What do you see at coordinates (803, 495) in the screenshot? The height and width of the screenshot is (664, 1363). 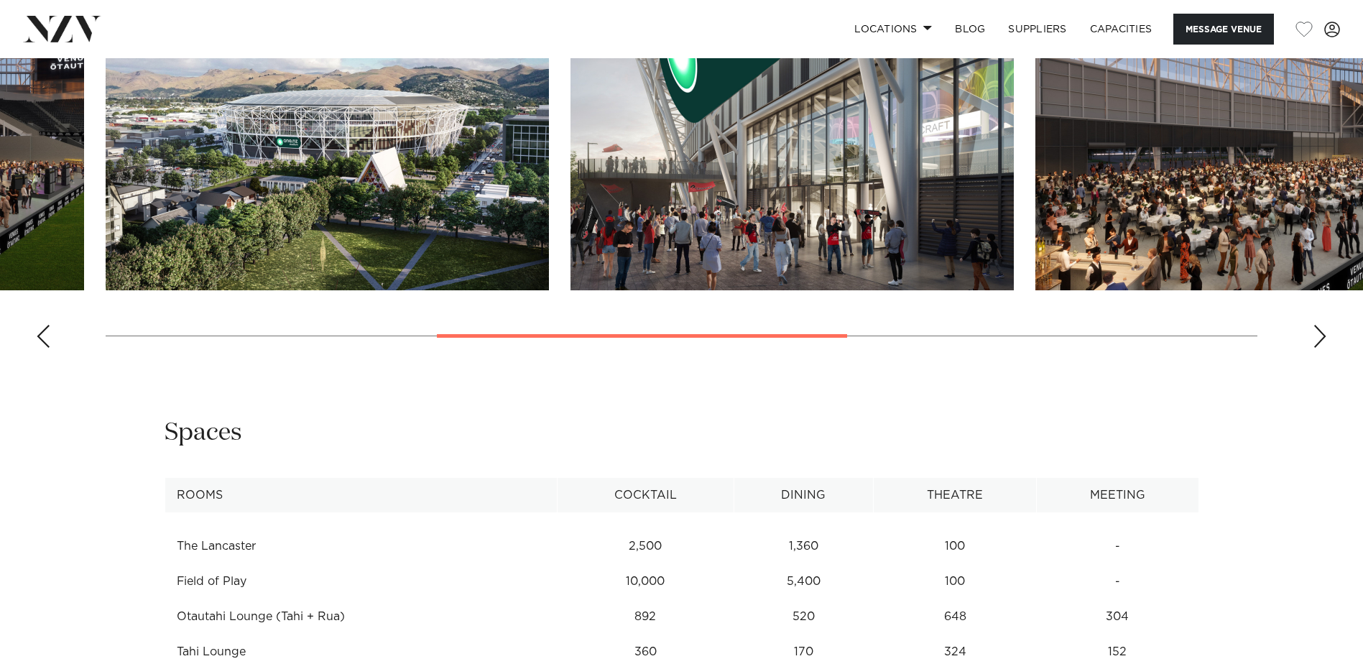 I see `th: Dining` at bounding box center [803, 495].